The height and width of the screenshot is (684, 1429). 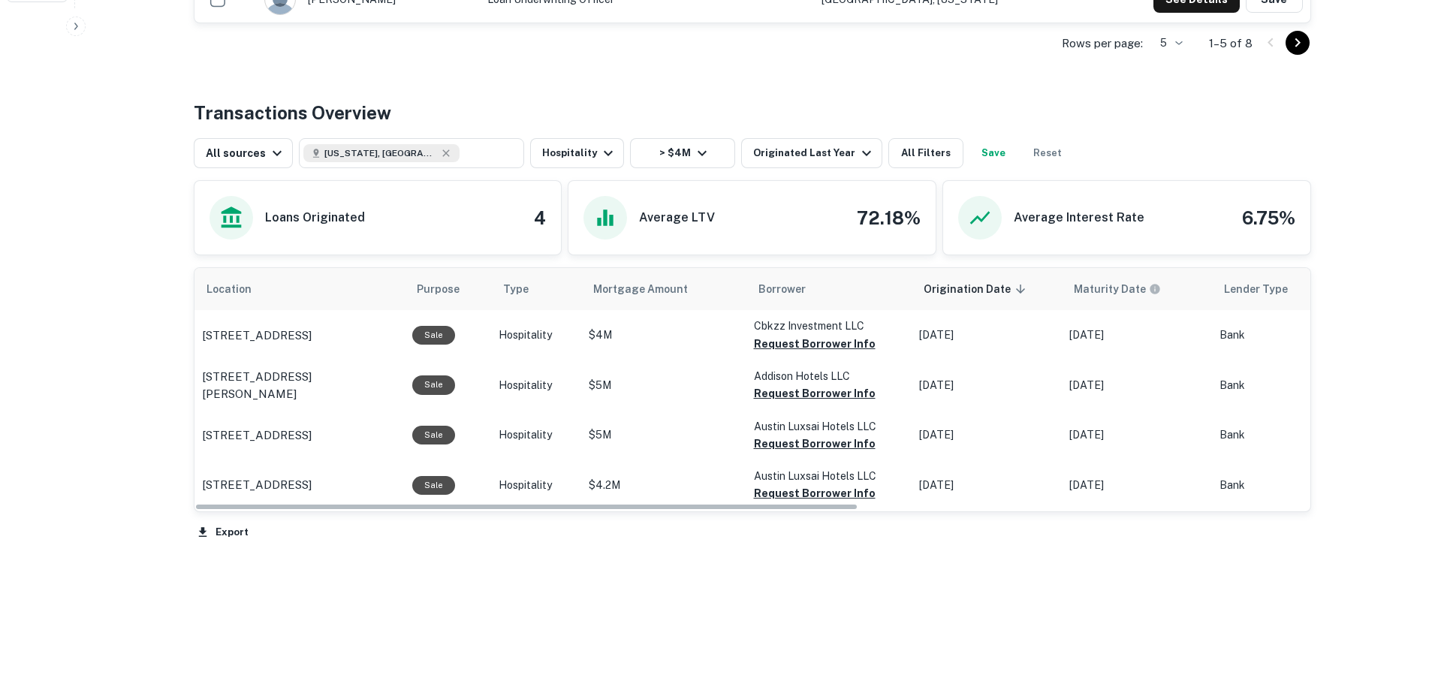 What do you see at coordinates (664, 485) in the screenshot?
I see `p: $4.2M` at bounding box center [664, 485].